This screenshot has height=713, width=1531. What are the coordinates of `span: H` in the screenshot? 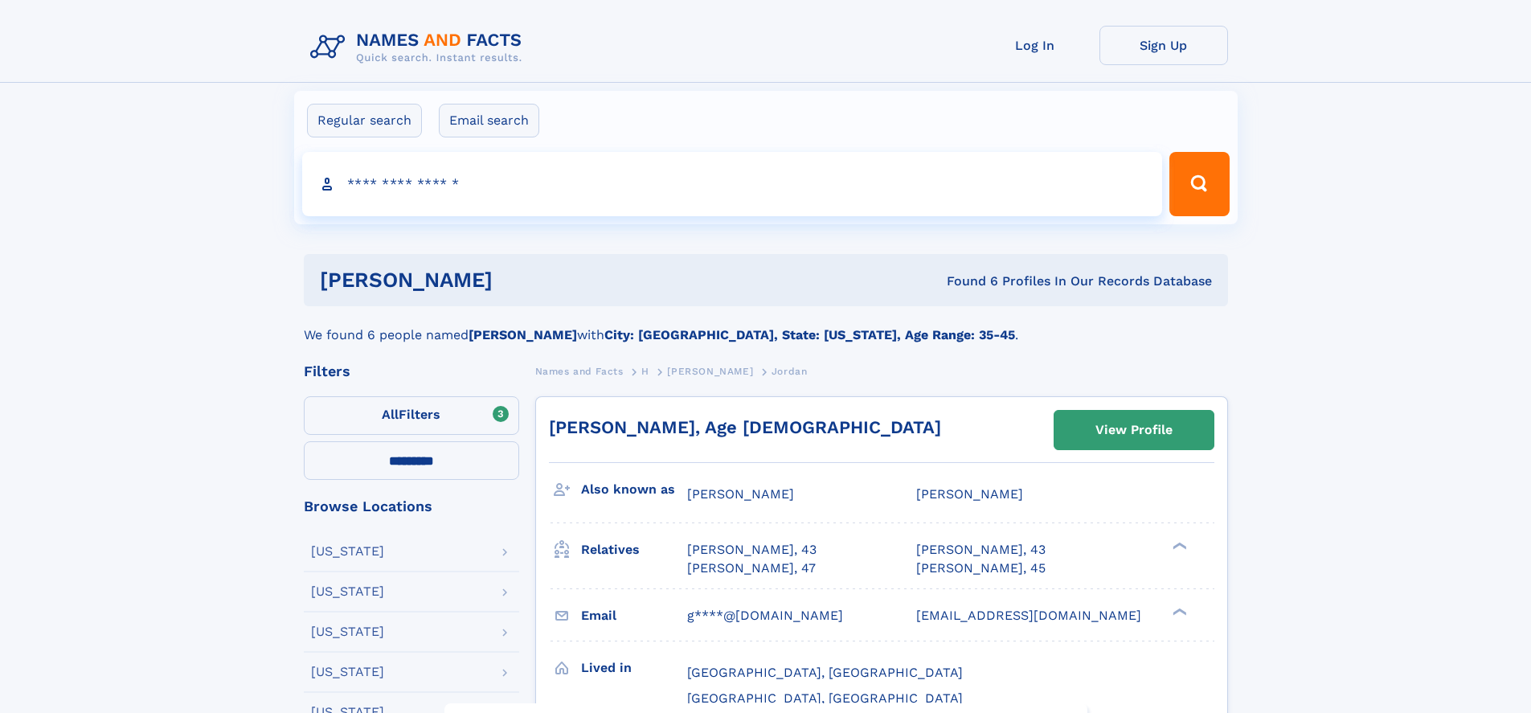 It's located at (646, 371).